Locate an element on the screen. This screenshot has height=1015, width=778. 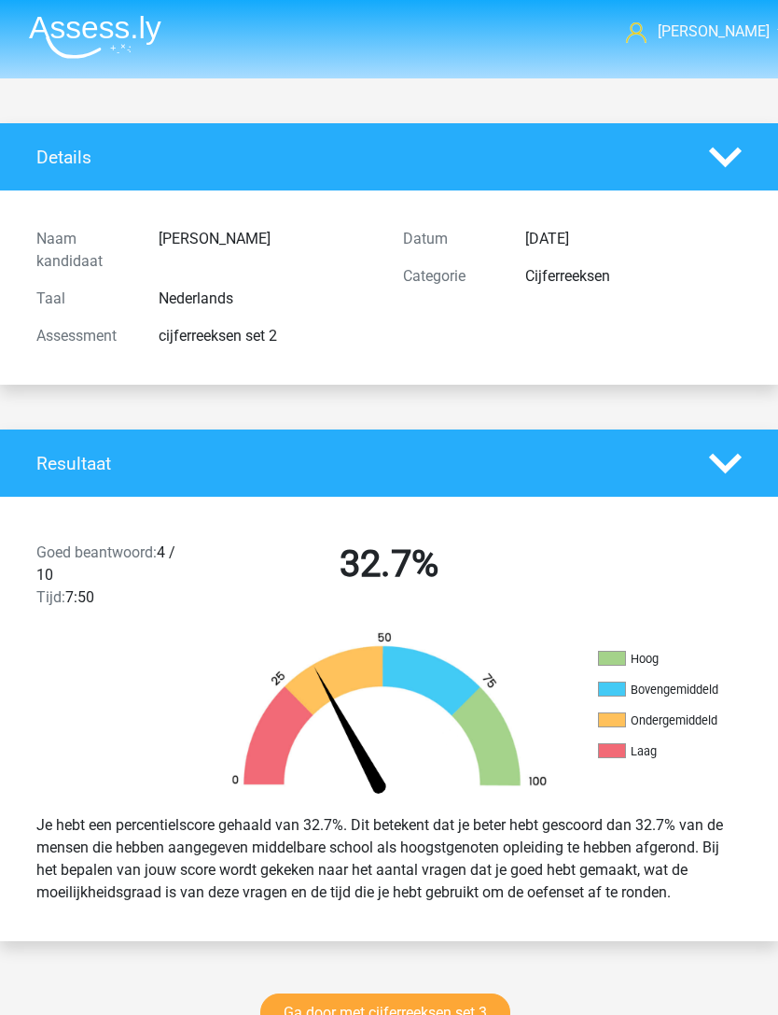
div: Categorie is located at coordinates (450, 276).